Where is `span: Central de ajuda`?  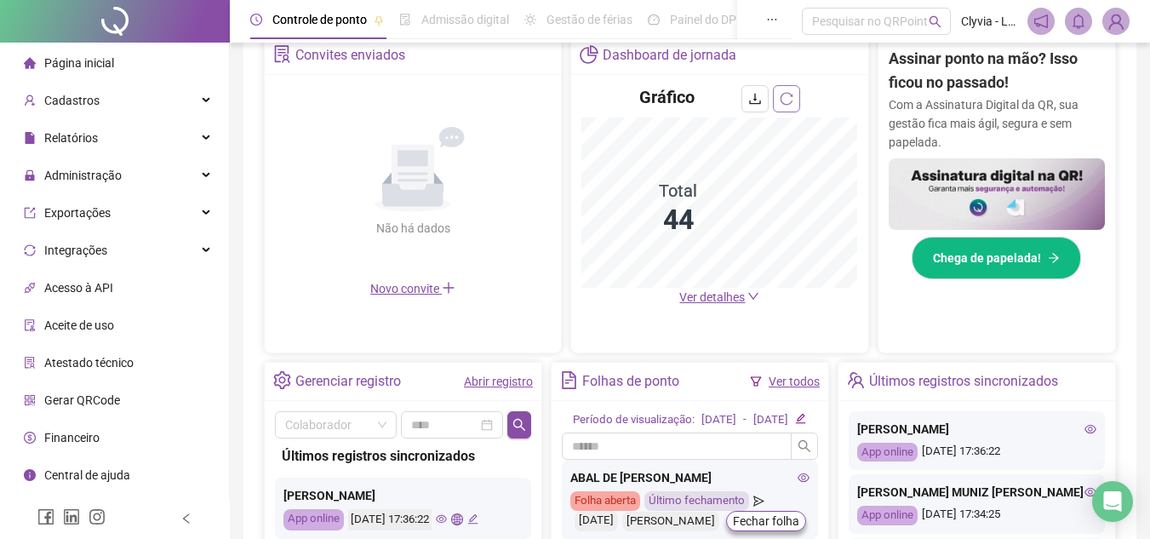 span: Central de ajuda is located at coordinates (87, 475).